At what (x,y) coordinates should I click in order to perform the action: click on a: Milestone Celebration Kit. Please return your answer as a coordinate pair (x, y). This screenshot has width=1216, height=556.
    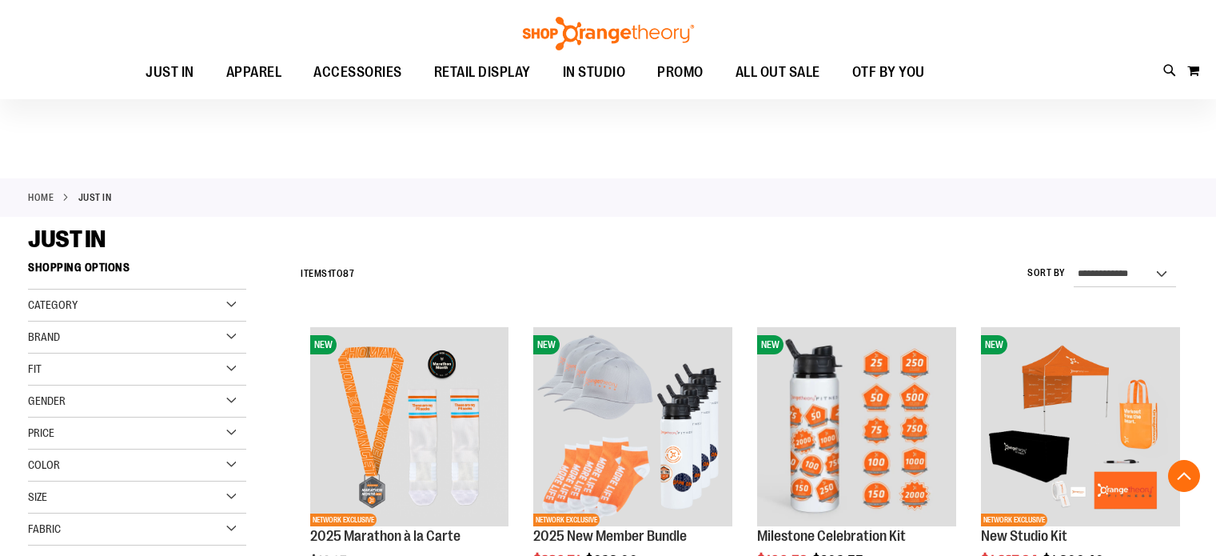
    Looking at the image, I should click on (832, 536).